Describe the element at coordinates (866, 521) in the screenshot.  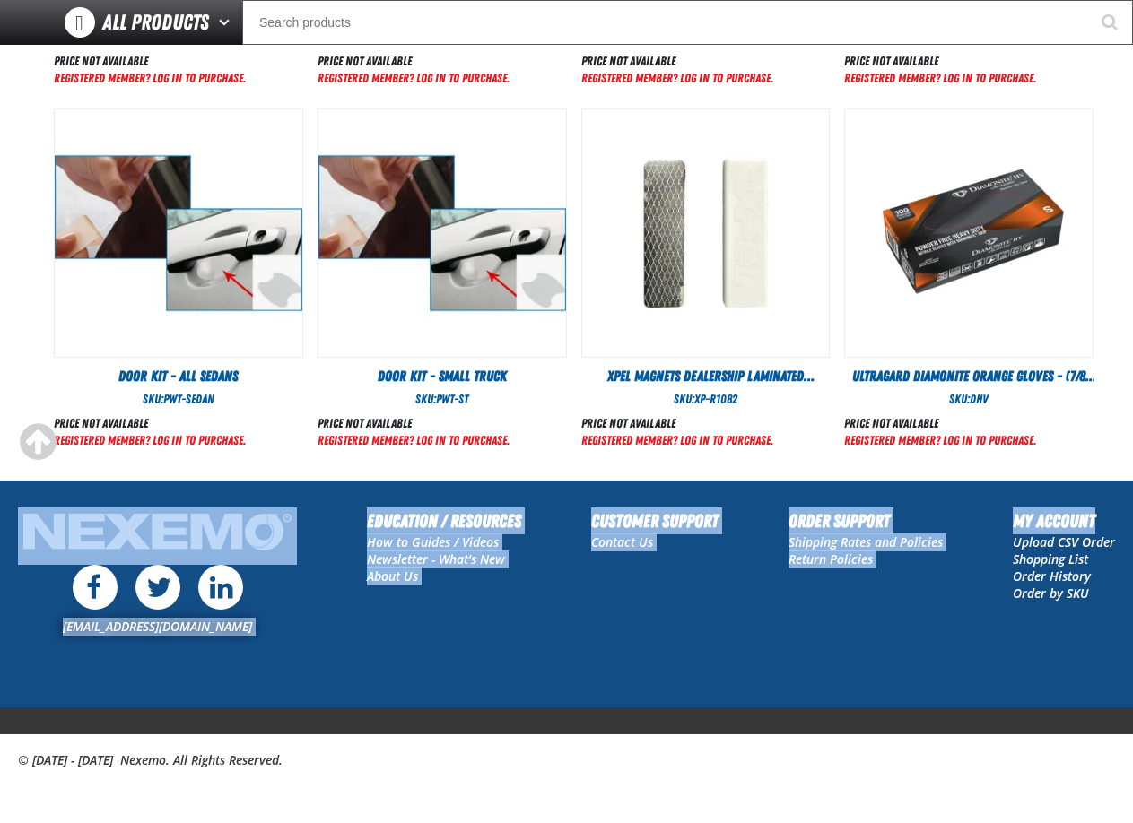
I see `h2: Order Support` at that location.